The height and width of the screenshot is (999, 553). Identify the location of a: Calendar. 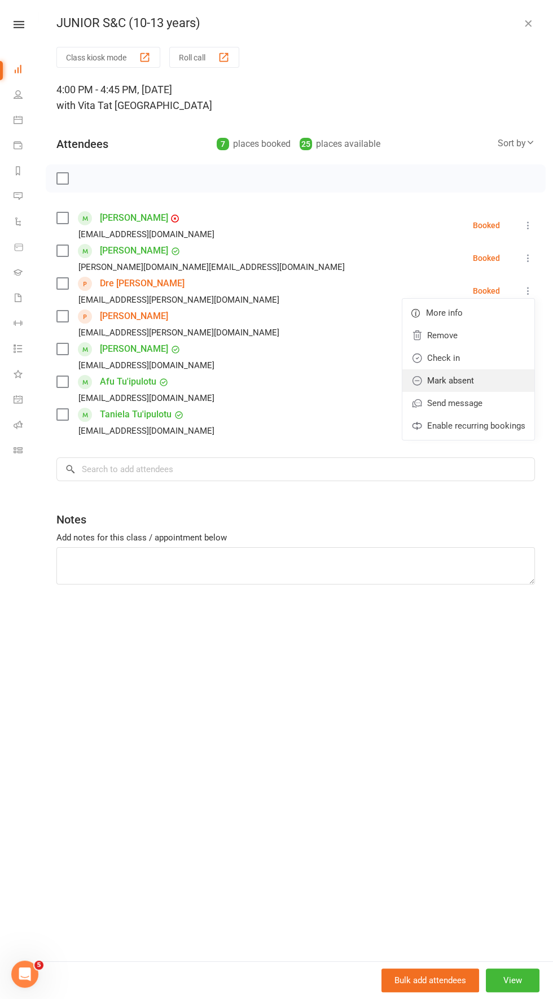
(26, 121).